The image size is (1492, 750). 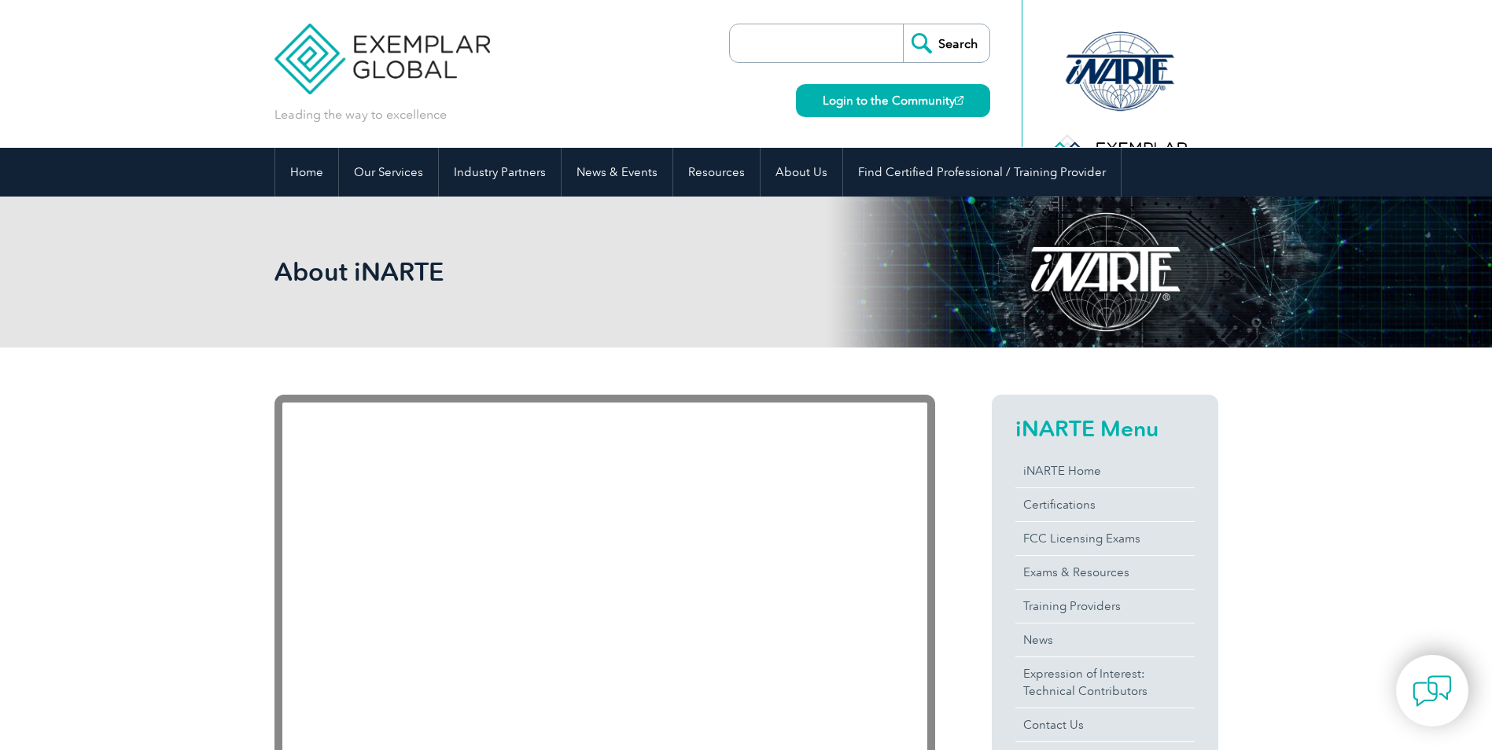 What do you see at coordinates (1105, 640) in the screenshot?
I see `a: News` at bounding box center [1105, 640].